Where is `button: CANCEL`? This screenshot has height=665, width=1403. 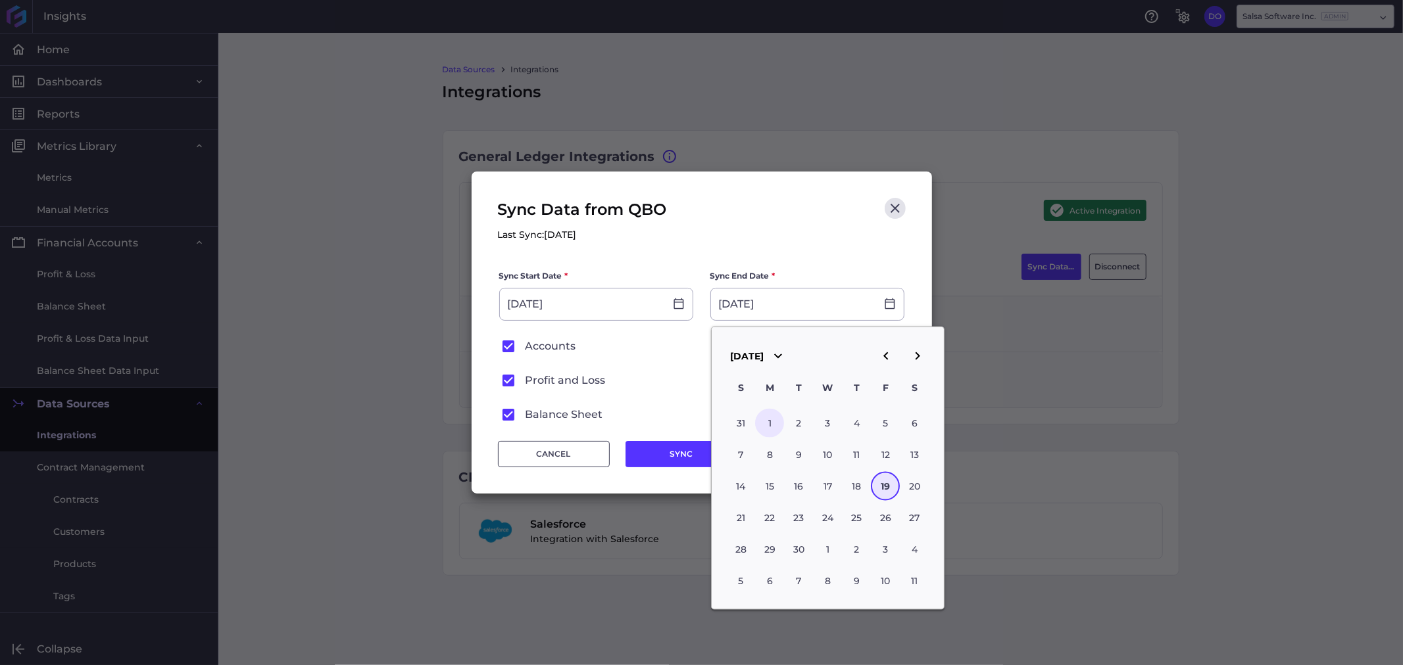
button: CANCEL is located at coordinates (554, 454).